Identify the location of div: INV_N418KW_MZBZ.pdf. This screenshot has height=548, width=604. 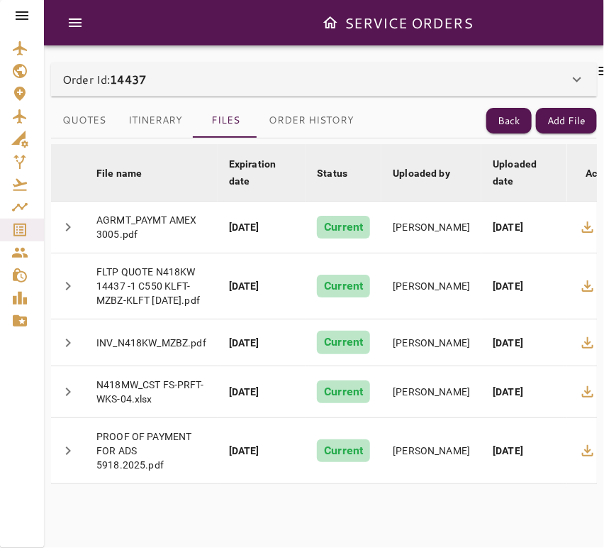
(151, 343).